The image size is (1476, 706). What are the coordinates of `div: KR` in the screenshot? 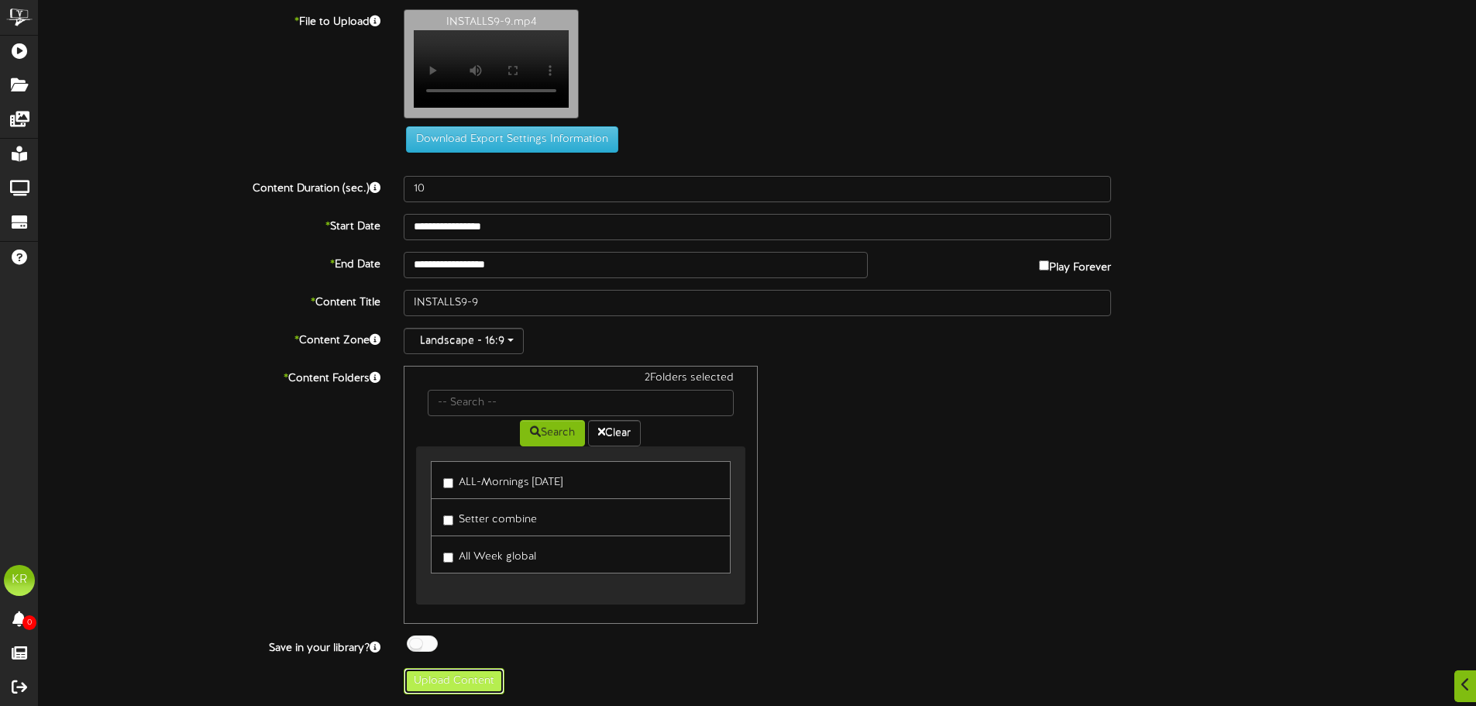 It's located at (19, 580).